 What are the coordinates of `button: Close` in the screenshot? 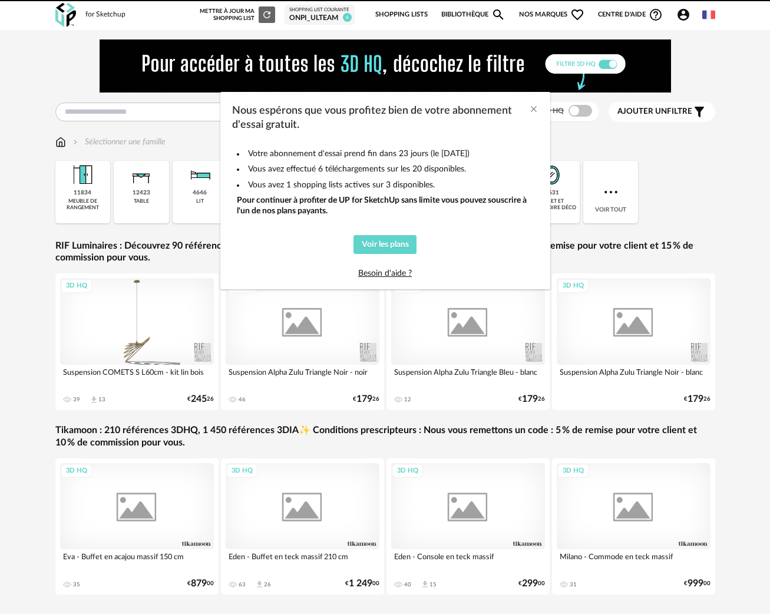 It's located at (534, 110).